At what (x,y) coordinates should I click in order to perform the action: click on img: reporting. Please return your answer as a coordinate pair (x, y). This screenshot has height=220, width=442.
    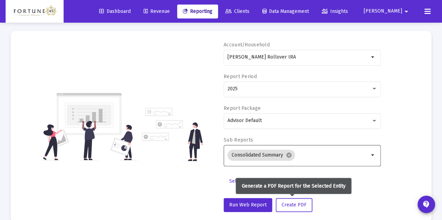
    Looking at the image, I should click on (89, 127).